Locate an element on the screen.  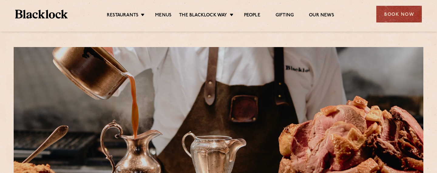
a: Our News is located at coordinates (321, 16).